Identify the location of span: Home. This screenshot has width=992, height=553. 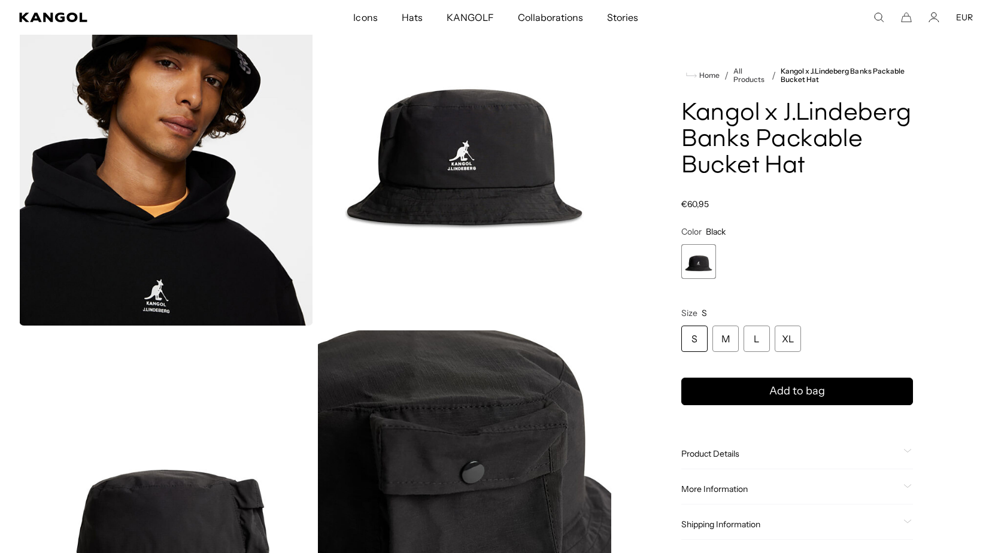
(708, 75).